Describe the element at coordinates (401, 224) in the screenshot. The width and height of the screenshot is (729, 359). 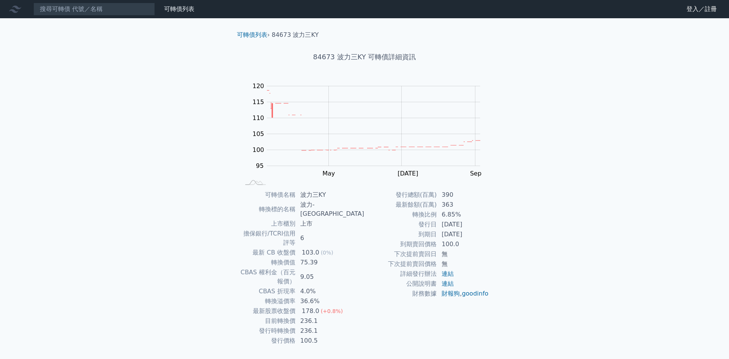
I see `td: 發行日` at that location.